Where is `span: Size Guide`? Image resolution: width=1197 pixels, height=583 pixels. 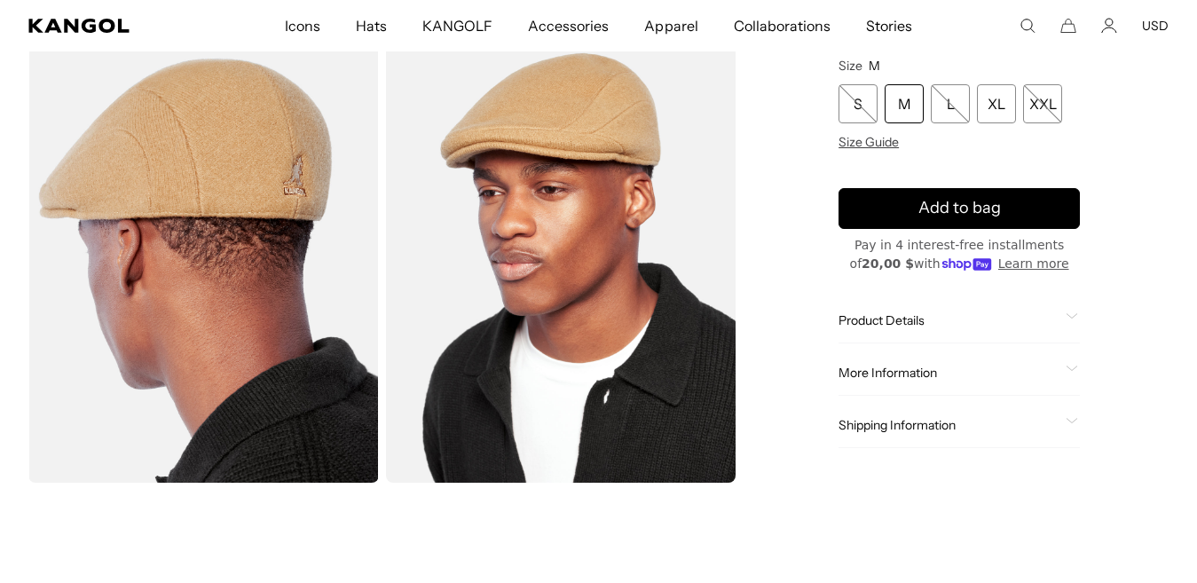 span: Size Guide is located at coordinates (869, 141).